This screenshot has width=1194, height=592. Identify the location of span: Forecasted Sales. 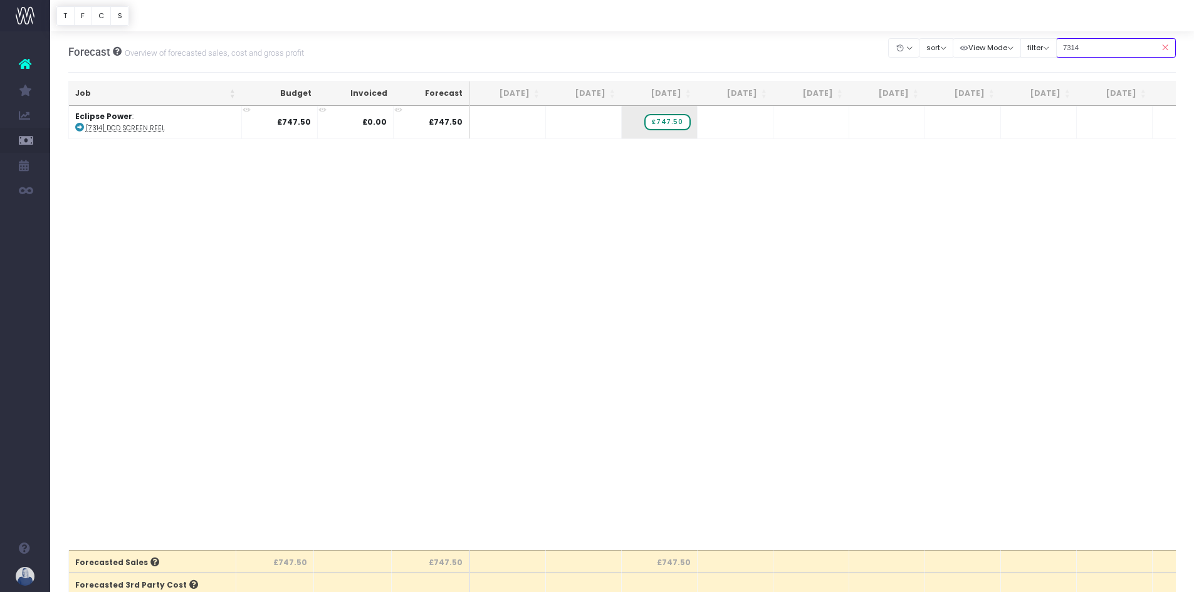
(117, 563).